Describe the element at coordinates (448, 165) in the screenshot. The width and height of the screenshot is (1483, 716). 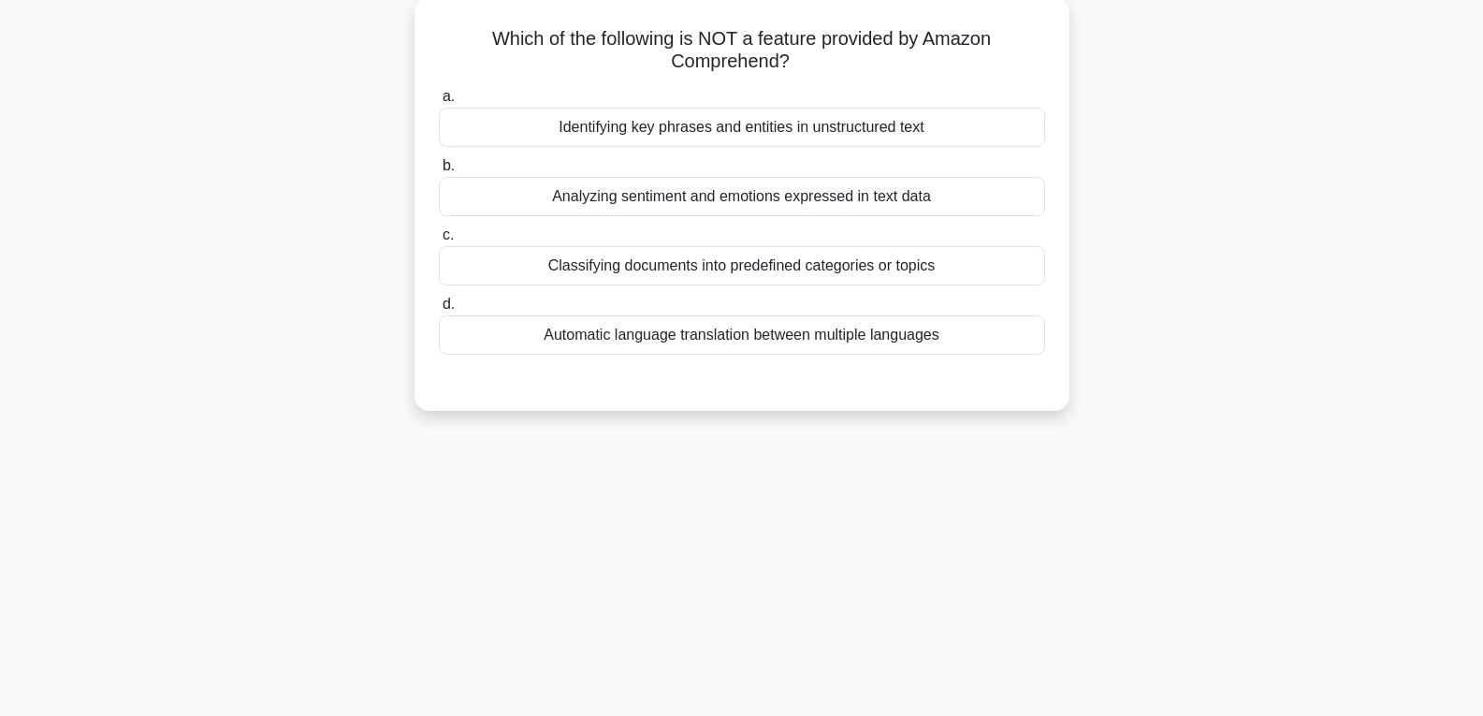
I see `span: b.` at that location.